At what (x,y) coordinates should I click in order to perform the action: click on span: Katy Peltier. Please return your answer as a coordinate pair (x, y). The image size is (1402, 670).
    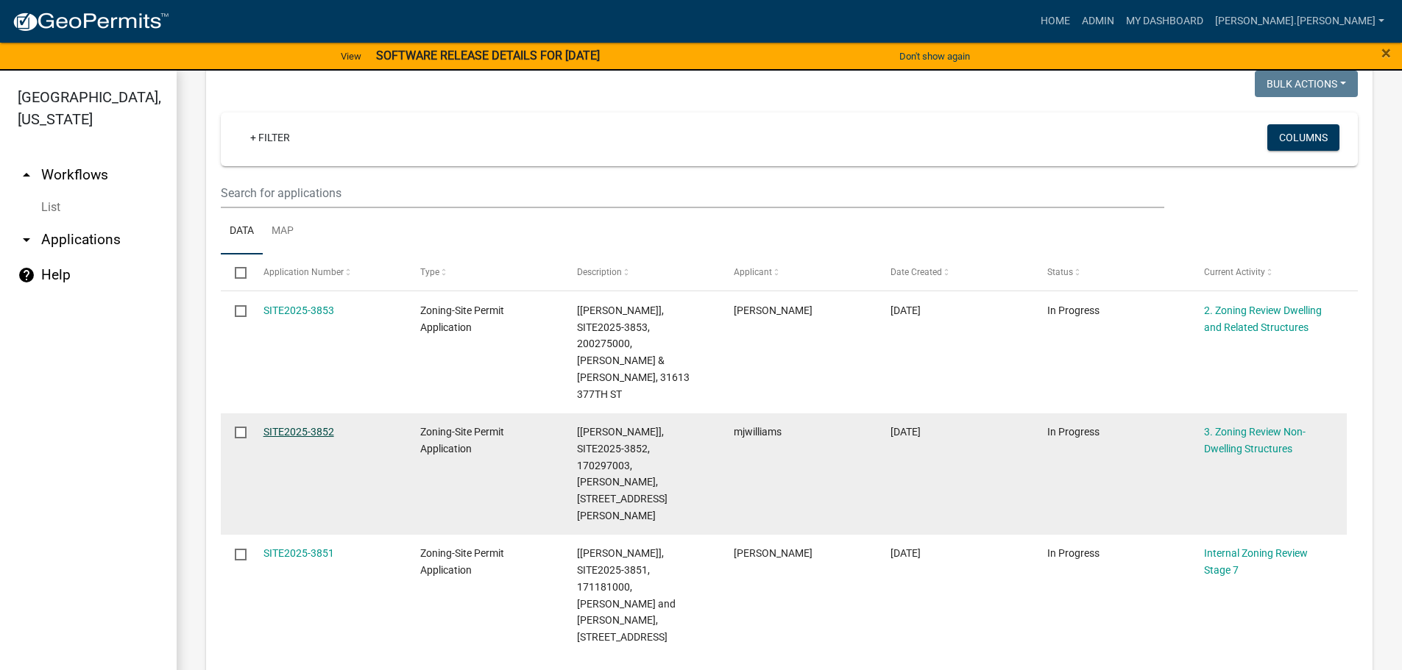
    Looking at the image, I should click on (773, 553).